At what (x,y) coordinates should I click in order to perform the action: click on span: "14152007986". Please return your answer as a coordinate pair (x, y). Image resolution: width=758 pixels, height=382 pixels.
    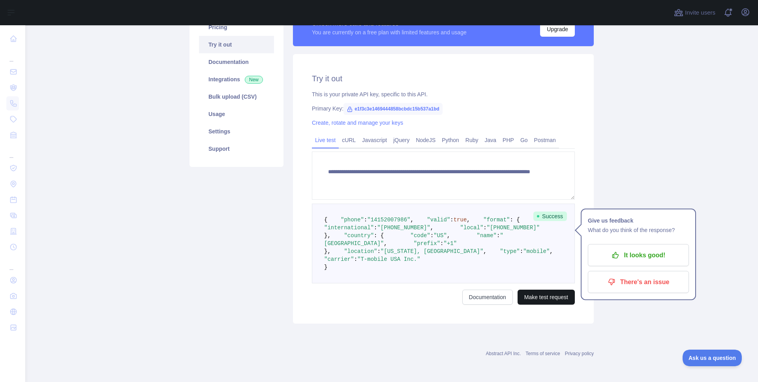
    Looking at the image, I should click on (389, 220).